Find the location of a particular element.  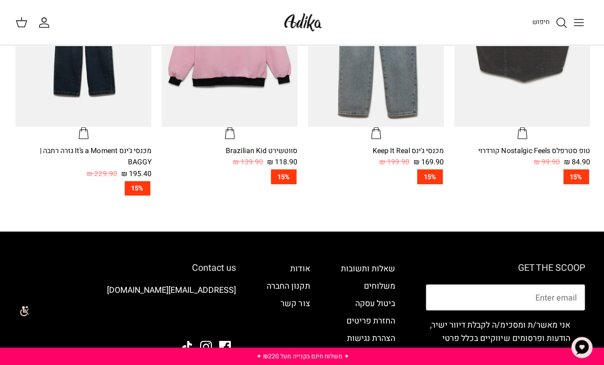

div: סווטשירט Brazilian Kid is located at coordinates (229, 151).